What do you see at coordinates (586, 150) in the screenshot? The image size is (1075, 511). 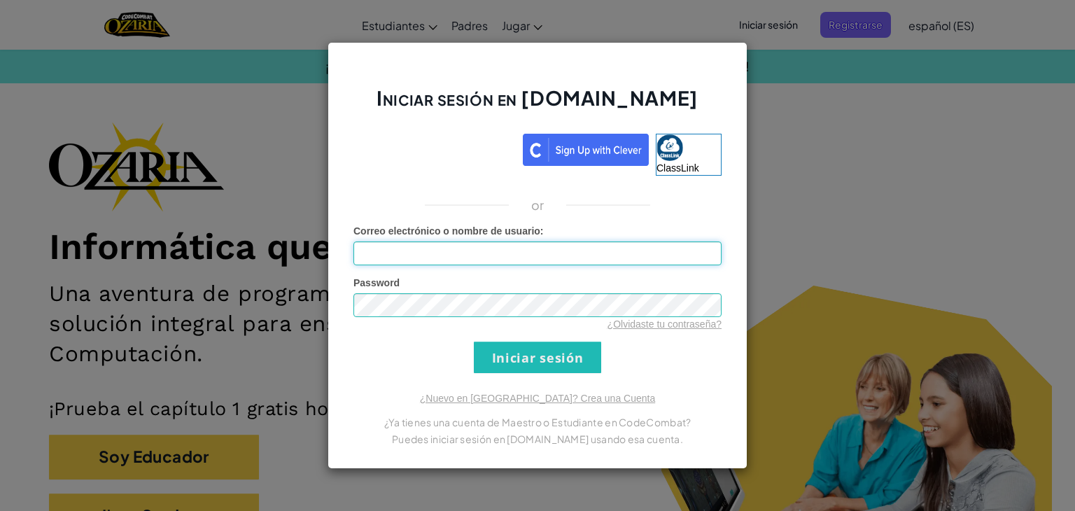 I see `img: clever_sso_button@2x.png` at bounding box center [586, 150].